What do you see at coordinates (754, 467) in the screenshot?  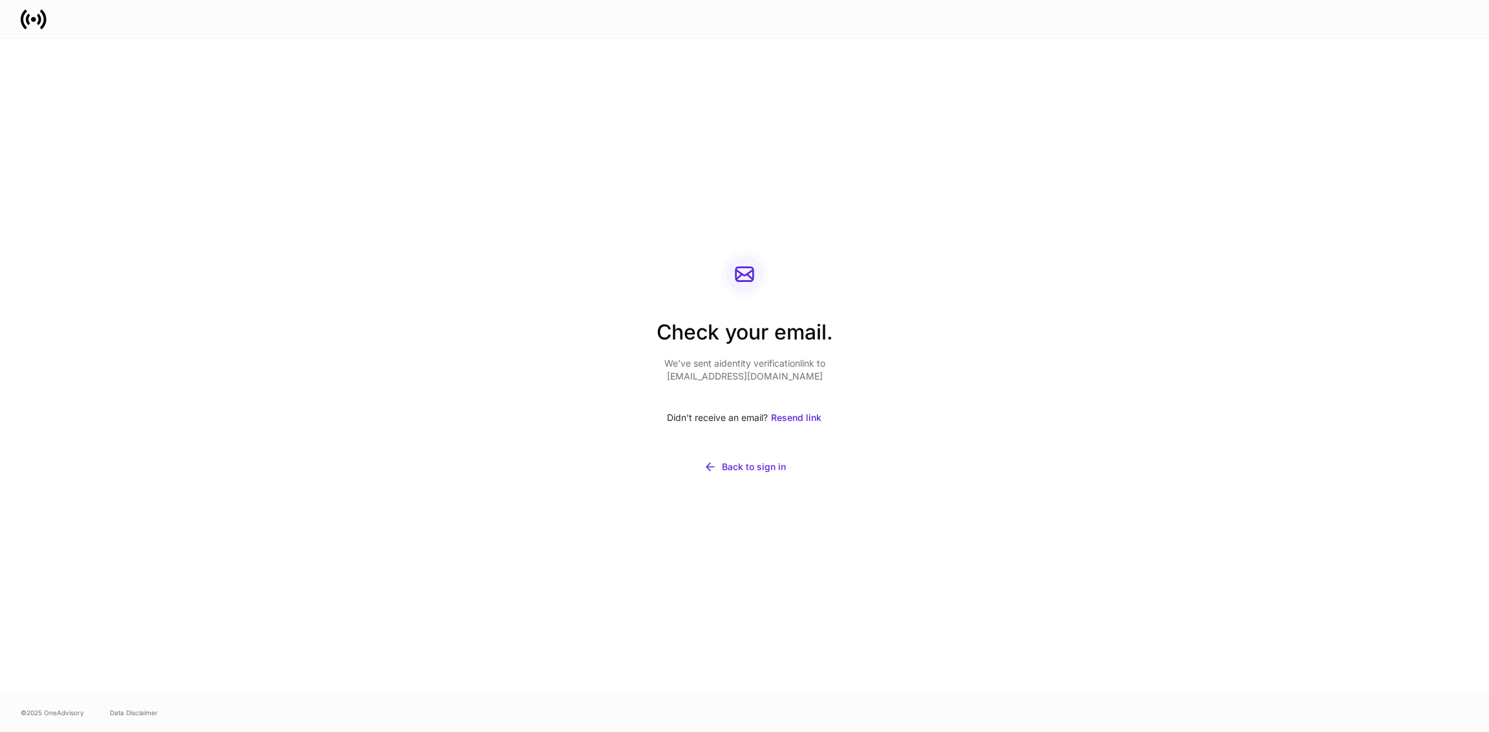 I see `div: Back to sign in` at bounding box center [754, 467].